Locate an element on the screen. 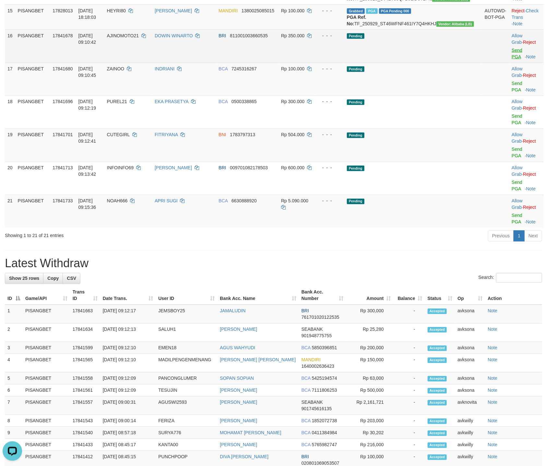 This screenshot has height=466, width=547. span: Rp 100.000 is located at coordinates (293, 11).